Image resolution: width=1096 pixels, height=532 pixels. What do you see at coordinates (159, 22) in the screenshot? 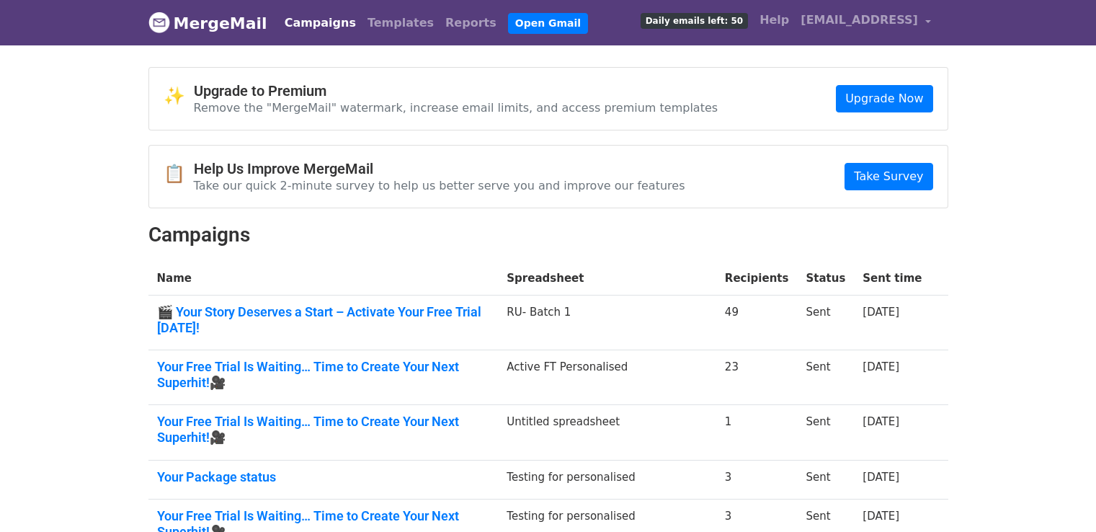
I see `img: MergeMail logo` at bounding box center [159, 22].